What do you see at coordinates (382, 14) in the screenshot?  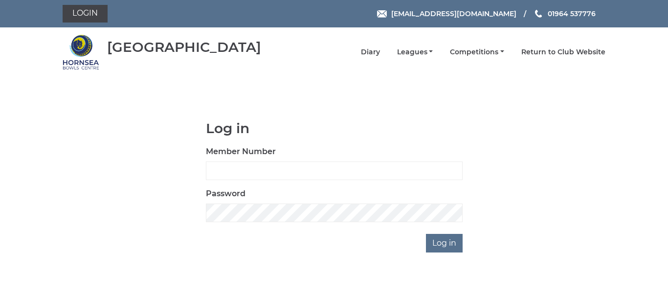 I see `img: Email` at bounding box center [382, 14].